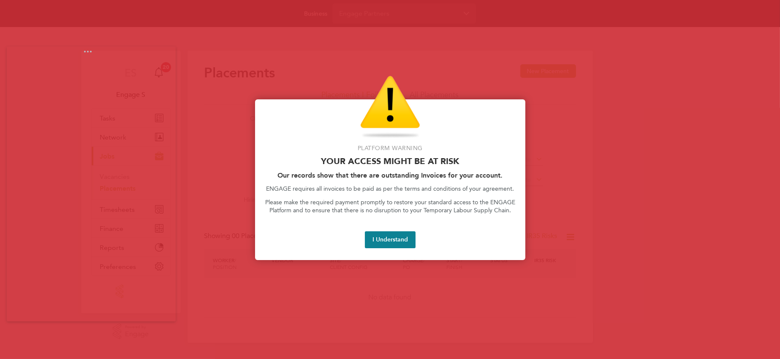 The image size is (780, 359). What do you see at coordinates (390, 161) in the screenshot?
I see `p: Your access might be at risk` at bounding box center [390, 161].